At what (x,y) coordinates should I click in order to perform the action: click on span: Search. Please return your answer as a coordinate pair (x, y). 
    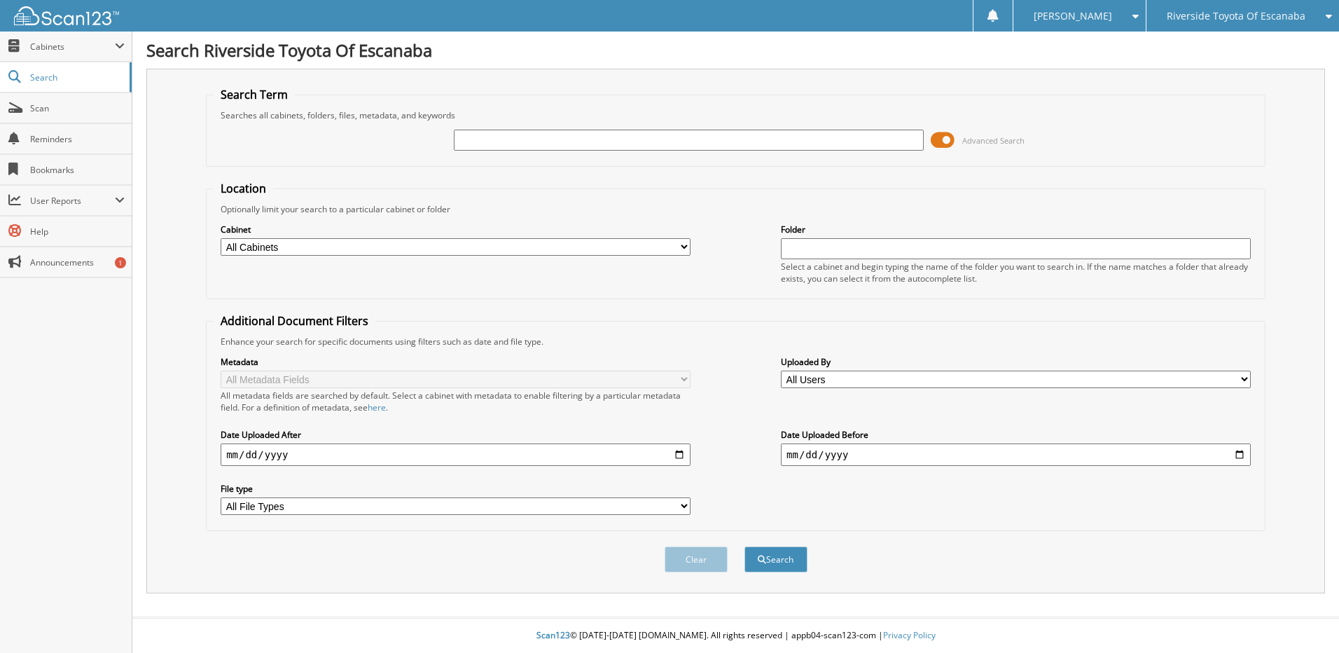
    Looking at the image, I should click on (76, 77).